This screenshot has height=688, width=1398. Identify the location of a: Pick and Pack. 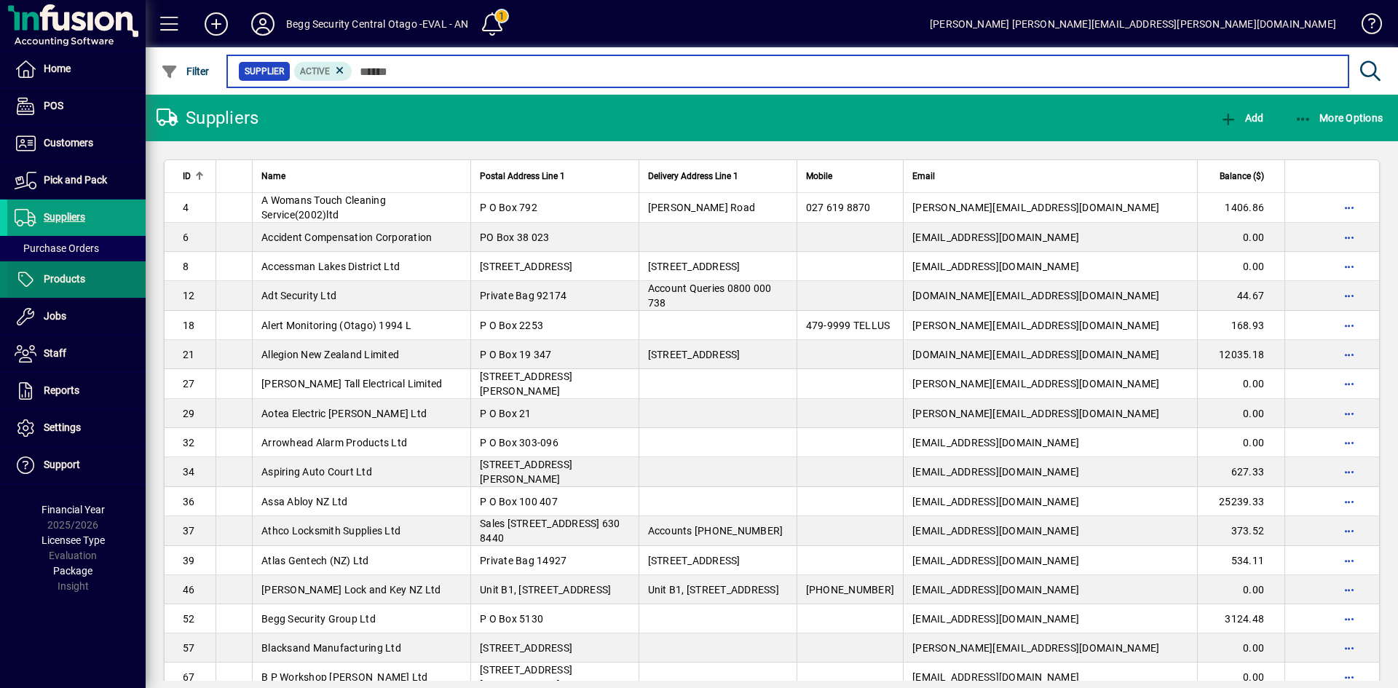
(76, 181).